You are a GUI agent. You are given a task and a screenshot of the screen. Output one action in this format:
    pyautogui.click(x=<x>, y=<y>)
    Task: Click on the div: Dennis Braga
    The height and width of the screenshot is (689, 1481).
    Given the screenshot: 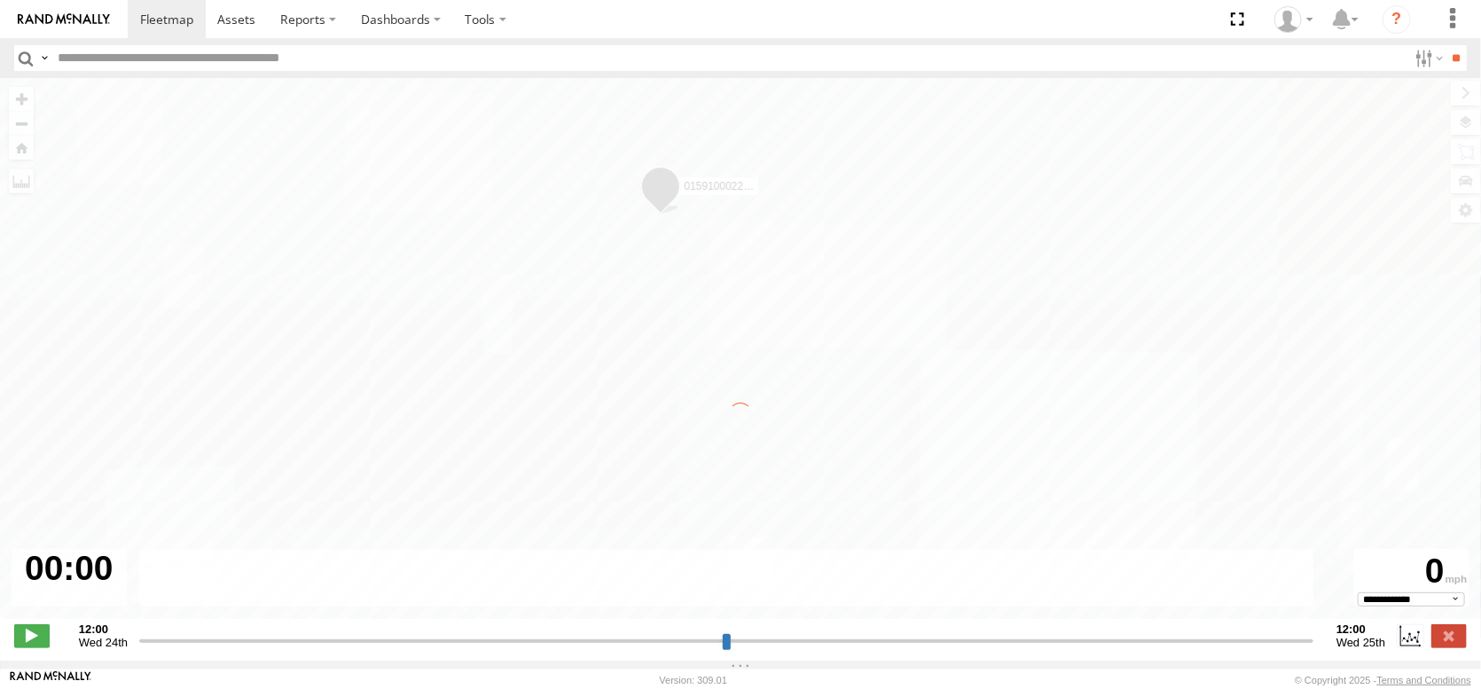 What is the action you would take?
    pyautogui.click(x=1294, y=20)
    